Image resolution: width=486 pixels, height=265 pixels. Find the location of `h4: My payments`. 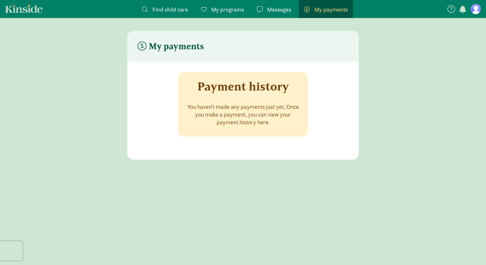

h4: My payments is located at coordinates (171, 46).